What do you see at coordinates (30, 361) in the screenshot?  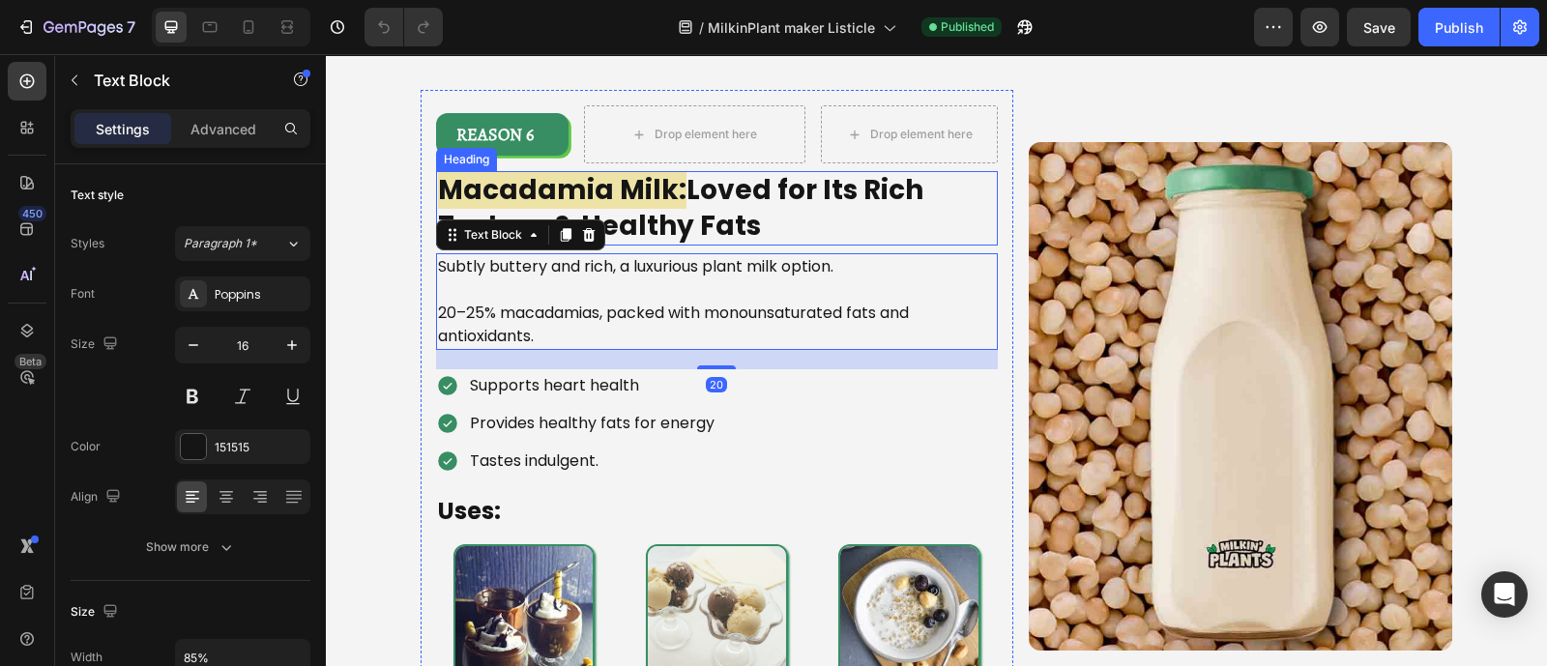 I see `div: Beta` at bounding box center [30, 361].